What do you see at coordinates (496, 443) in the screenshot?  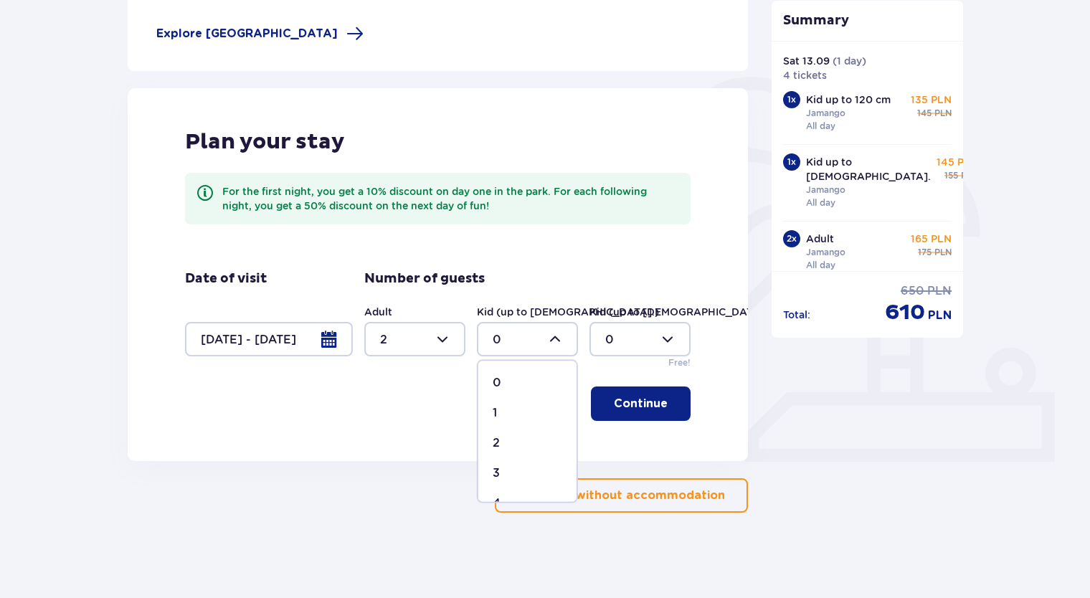 I see `p: 2` at bounding box center [496, 443].